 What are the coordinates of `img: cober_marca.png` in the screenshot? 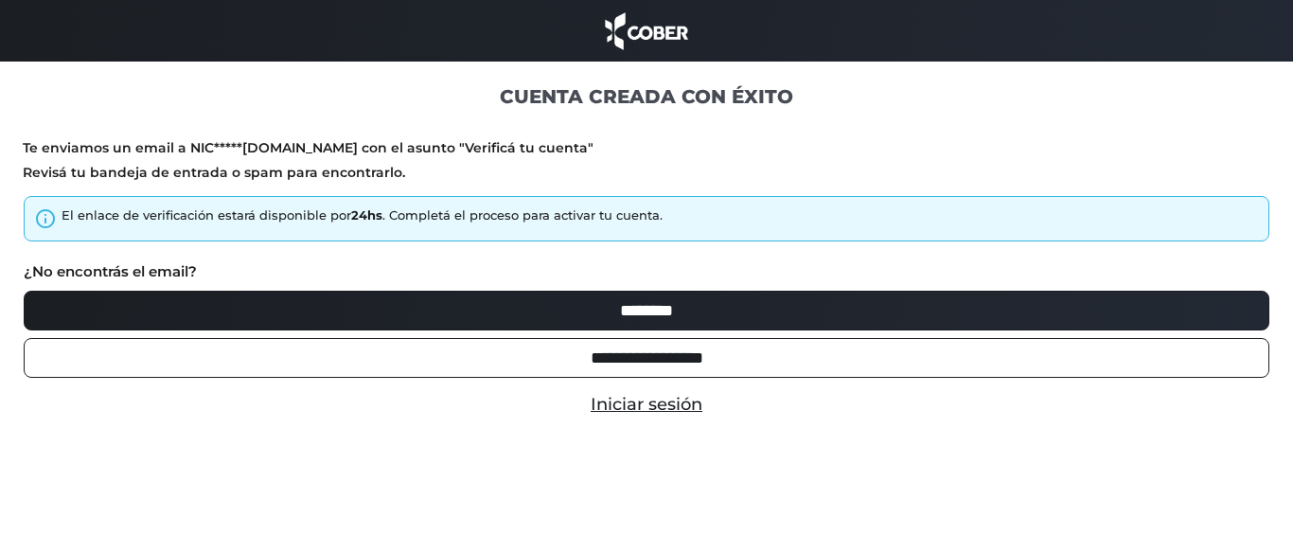 It's located at (646, 30).